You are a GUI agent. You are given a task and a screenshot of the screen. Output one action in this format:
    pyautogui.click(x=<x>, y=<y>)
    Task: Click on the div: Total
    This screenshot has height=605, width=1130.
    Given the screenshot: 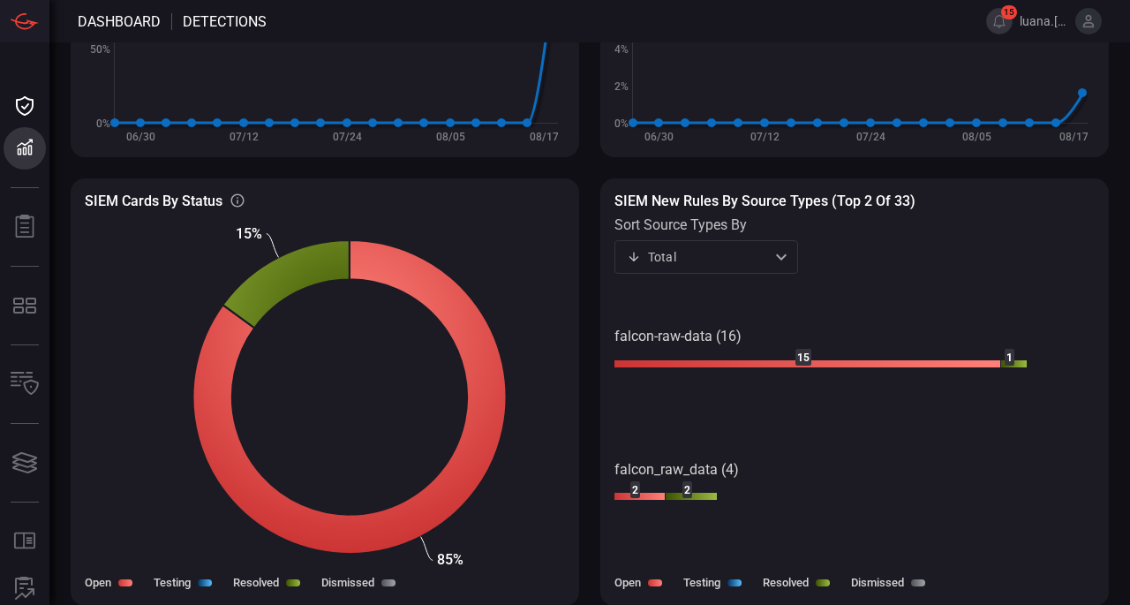 What is the action you would take?
    pyautogui.click(x=699, y=257)
    